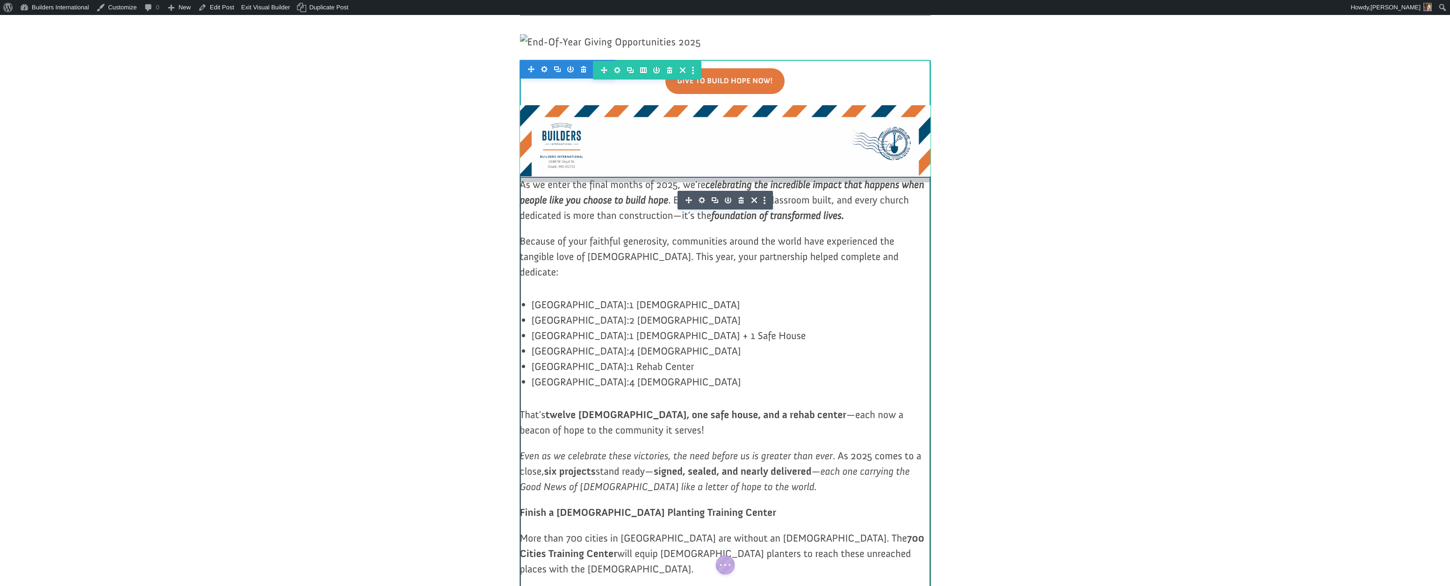  What do you see at coordinates (725, 476) in the screenshot?
I see `p: . As 2025 comes to a close, stand ready— —` at bounding box center [725, 476].